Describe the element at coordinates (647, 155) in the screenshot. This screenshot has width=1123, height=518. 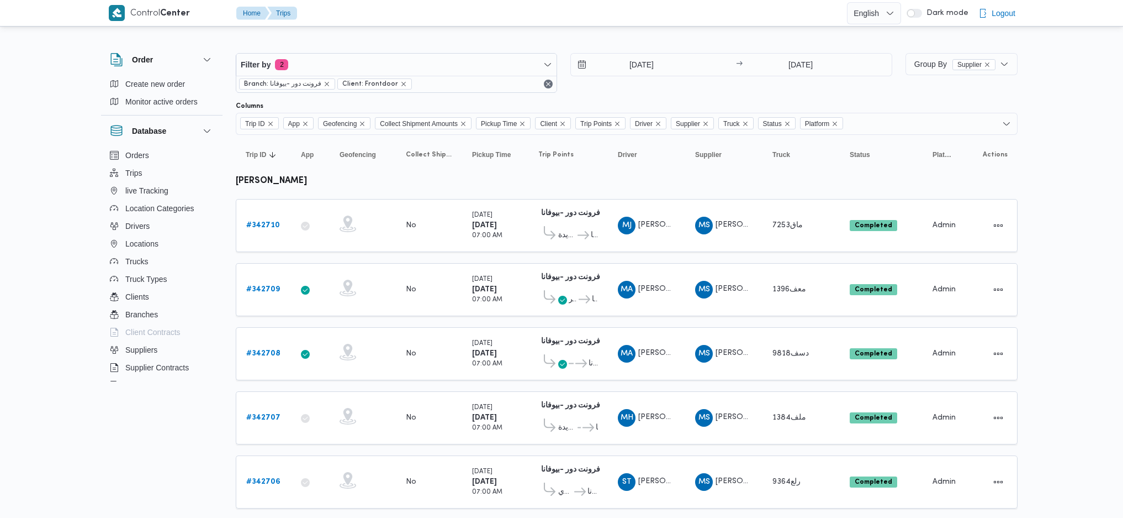
I see `button: Driver` at that location.